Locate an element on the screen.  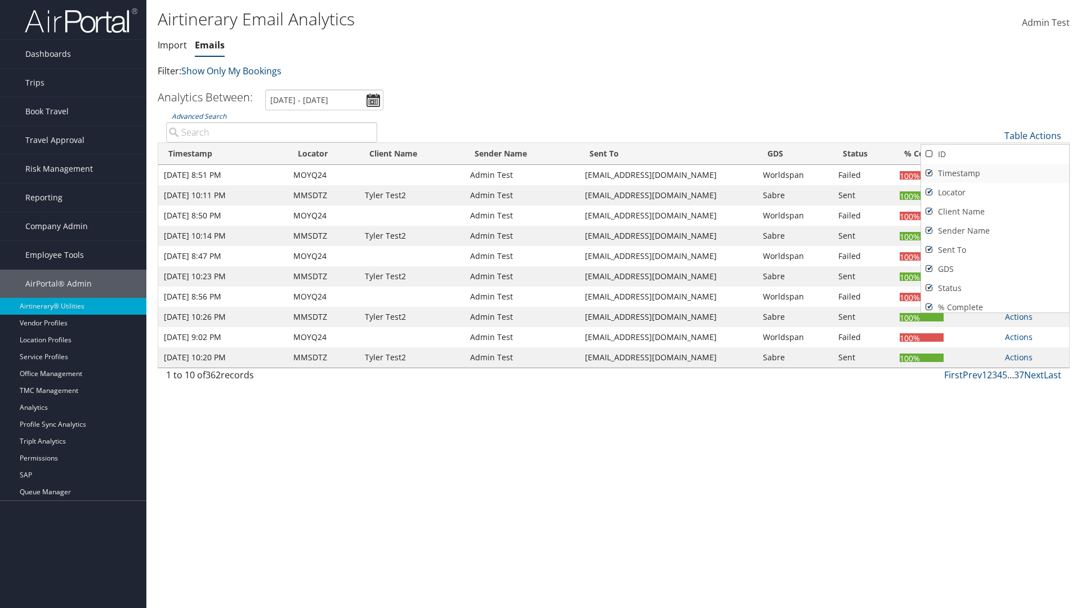
span: Company Admin is located at coordinates (56, 226).